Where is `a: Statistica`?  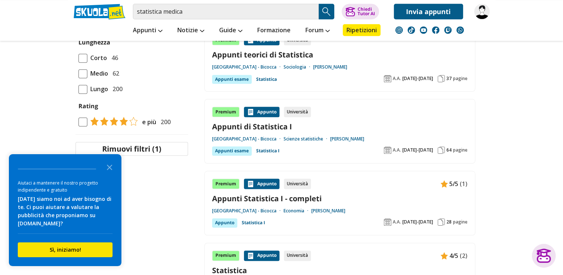
a: Statistica is located at coordinates (267, 79).